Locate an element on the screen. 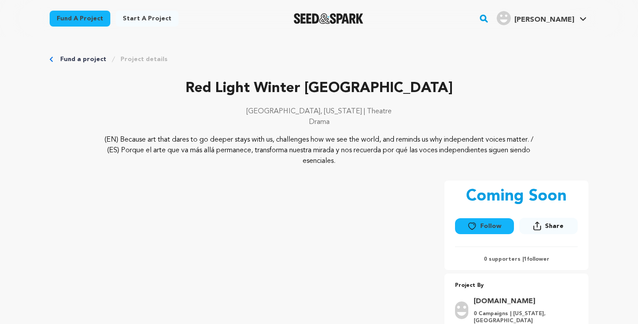 This screenshot has width=638, height=324. div: Ramon S.'s Profile is located at coordinates (535, 18).